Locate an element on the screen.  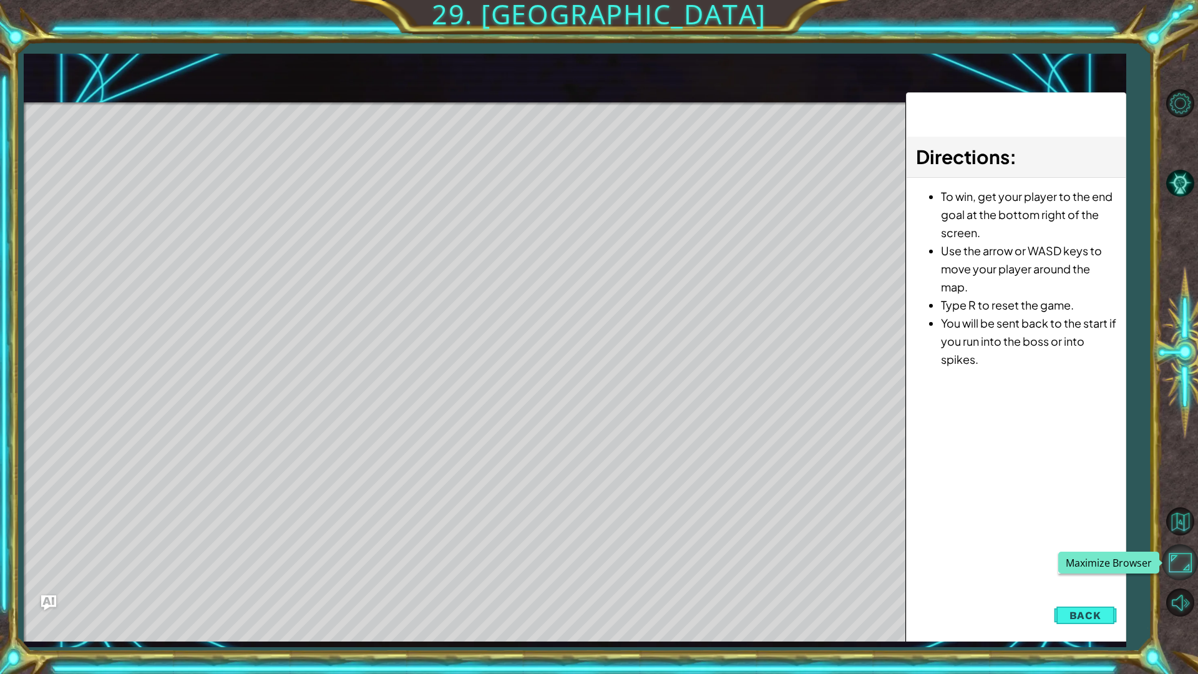
button: Ask AI is located at coordinates (49, 603).